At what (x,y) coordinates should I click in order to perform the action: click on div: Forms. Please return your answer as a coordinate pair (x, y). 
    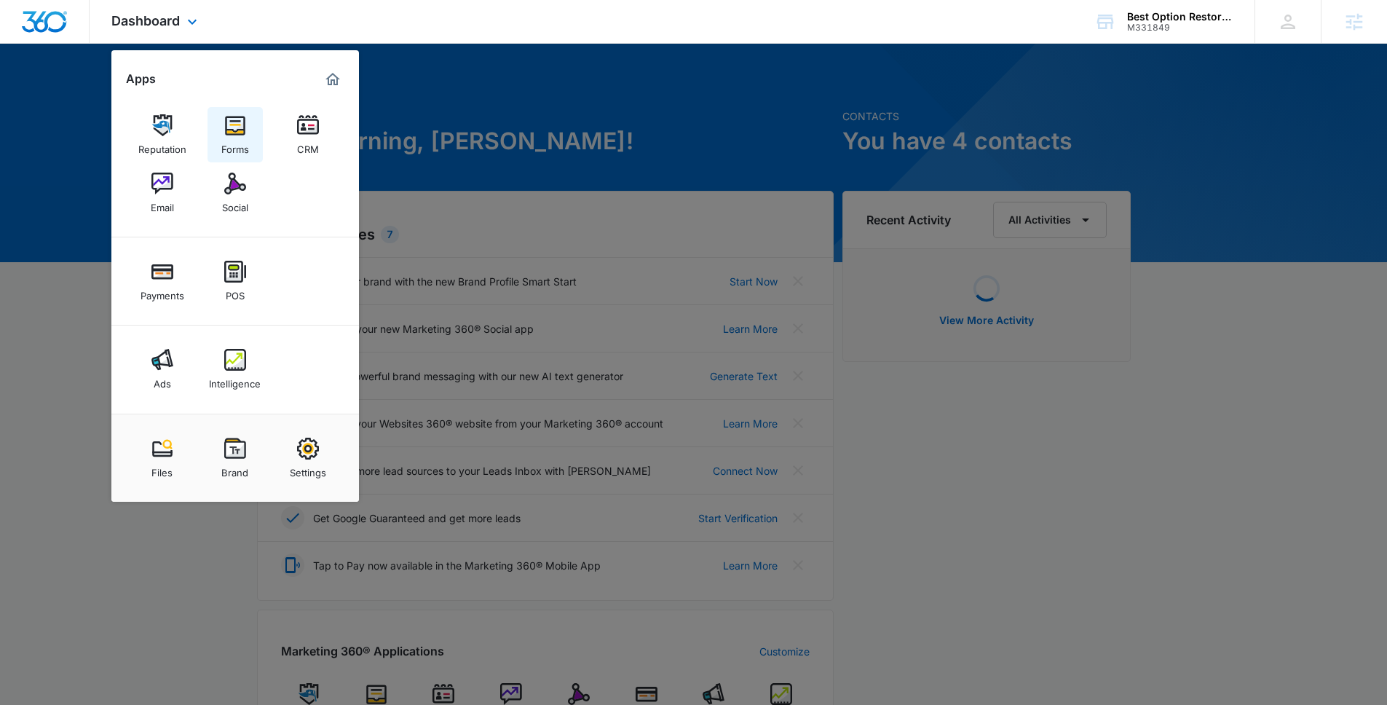
    Looking at the image, I should click on (235, 146).